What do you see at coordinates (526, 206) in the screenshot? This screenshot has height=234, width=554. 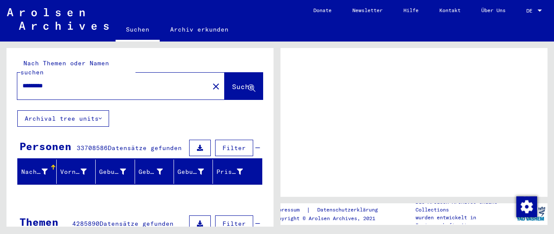 I see `div: Zustimmung ändern` at bounding box center [526, 206].